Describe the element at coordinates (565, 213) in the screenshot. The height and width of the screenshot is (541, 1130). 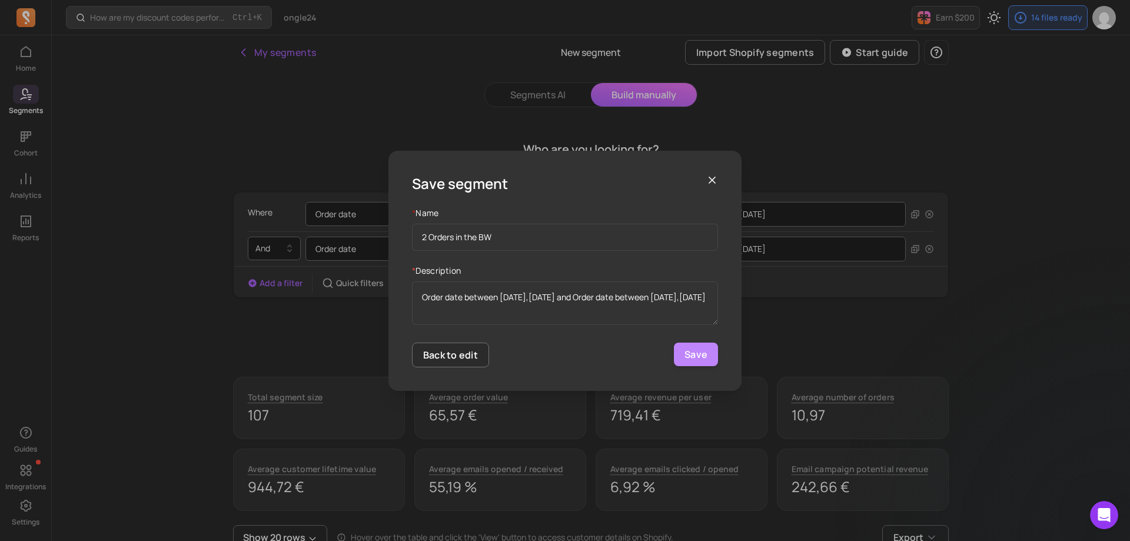
I see `label: Name` at that location.